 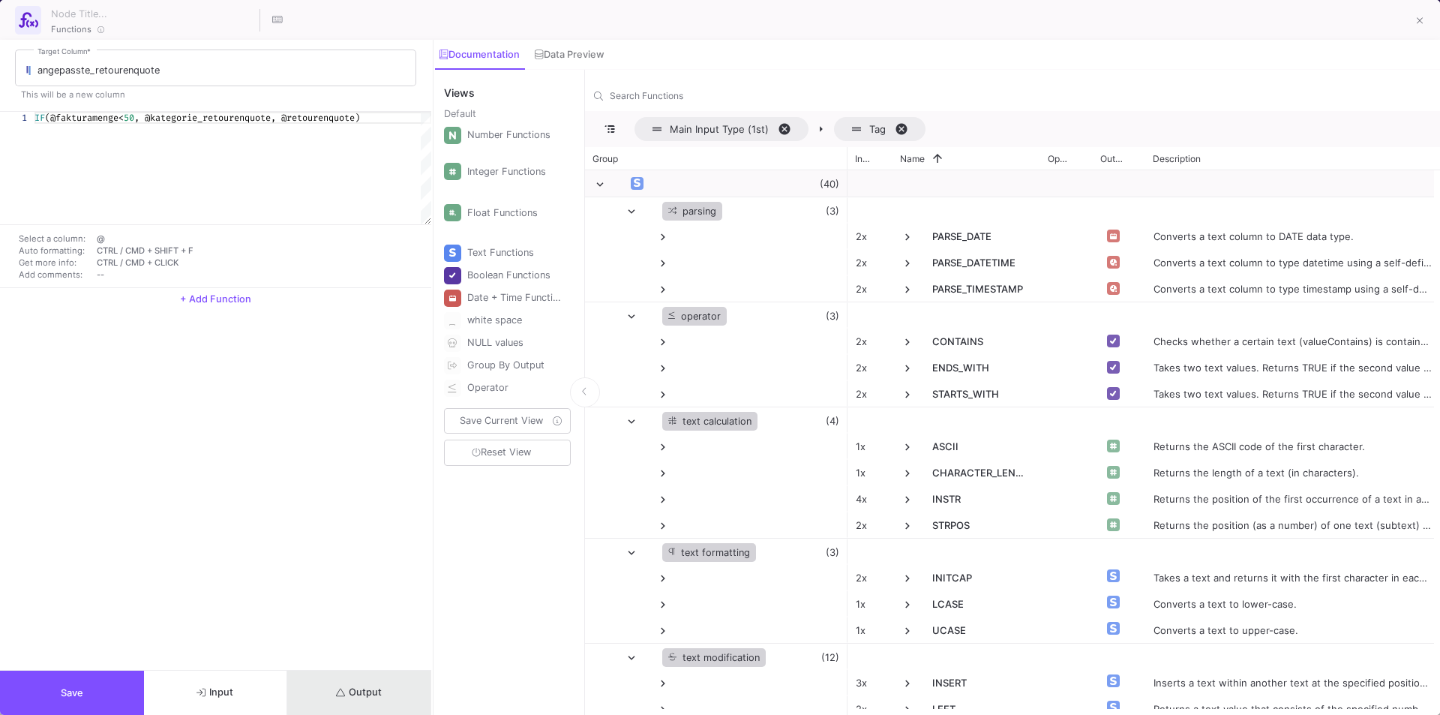 I want to click on div: Operator, so click(x=514, y=388).